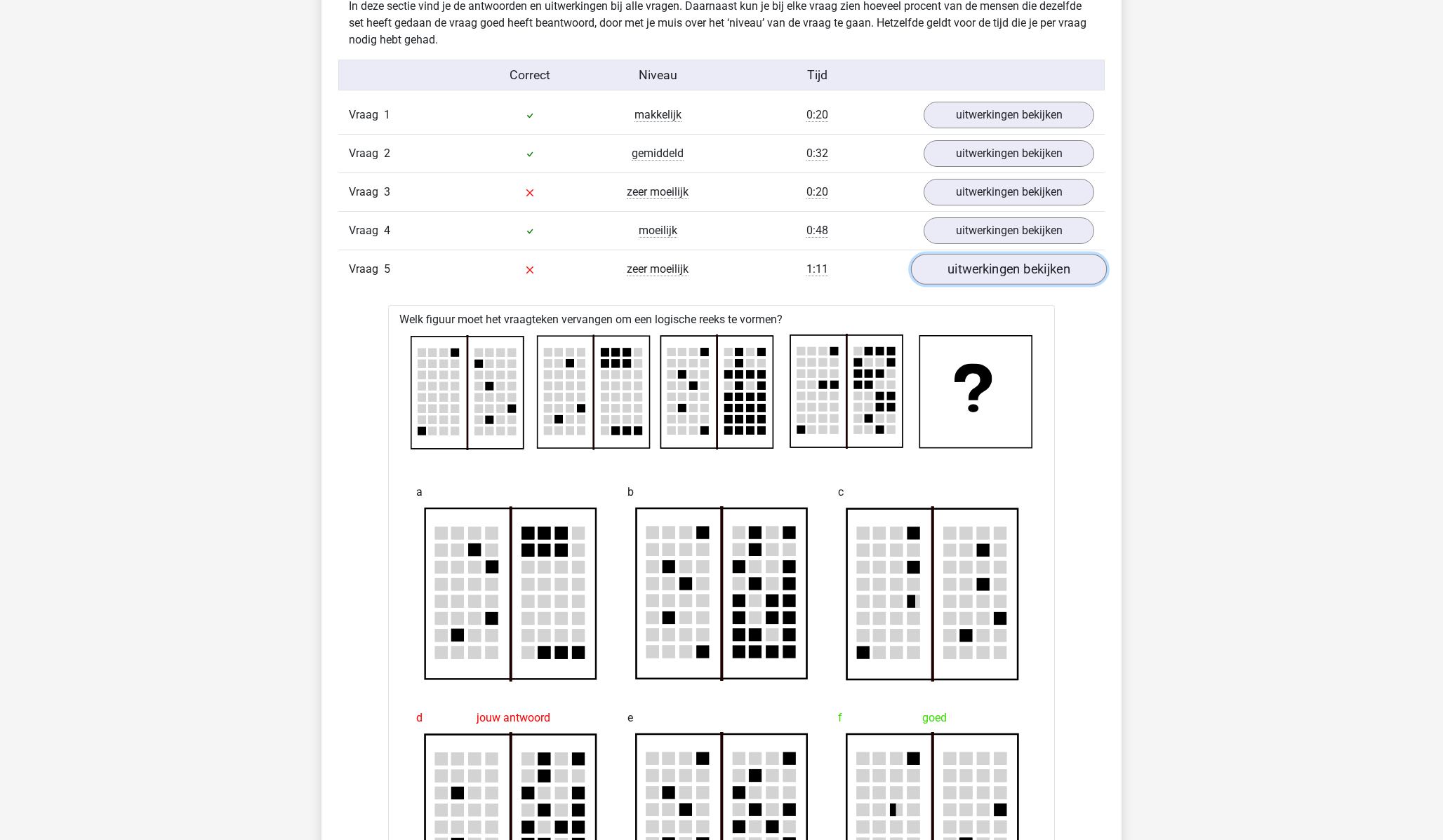  What do you see at coordinates (817, 230) in the screenshot?
I see `span: 0:48` at bounding box center [817, 230].